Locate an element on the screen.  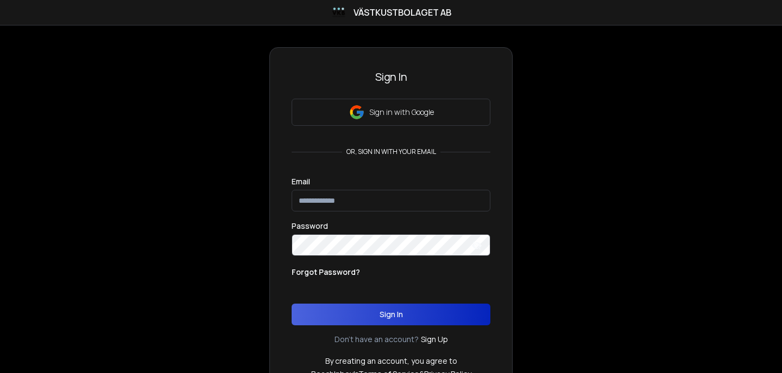
p: Forgot Password? is located at coordinates (326, 272).